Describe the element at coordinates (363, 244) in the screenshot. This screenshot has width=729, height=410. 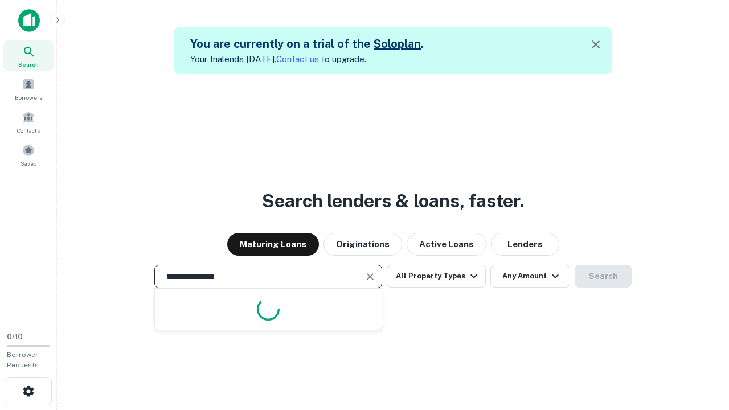
I see `button: Originations` at that location.